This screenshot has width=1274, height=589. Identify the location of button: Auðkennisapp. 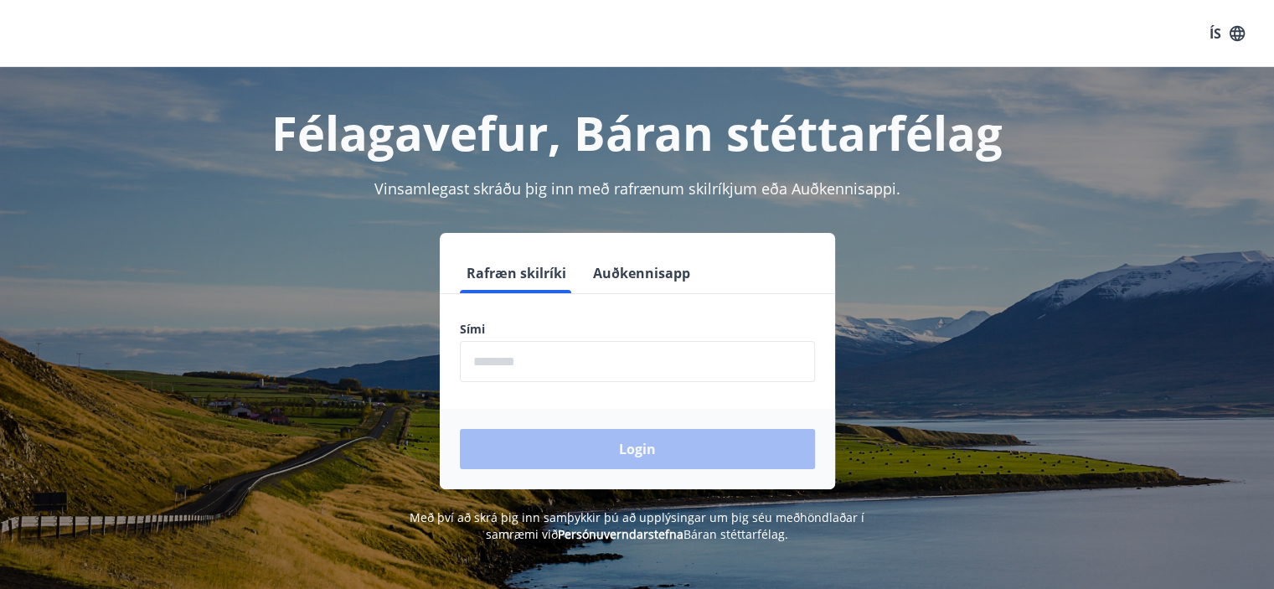
(642, 273).